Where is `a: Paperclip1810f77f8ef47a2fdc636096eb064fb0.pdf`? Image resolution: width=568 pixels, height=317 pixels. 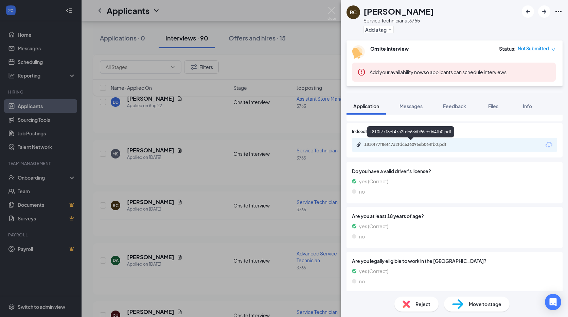
a: Paperclip1810f77f8ef47a2fdc636096eb064fb0.pdf is located at coordinates (411, 145).